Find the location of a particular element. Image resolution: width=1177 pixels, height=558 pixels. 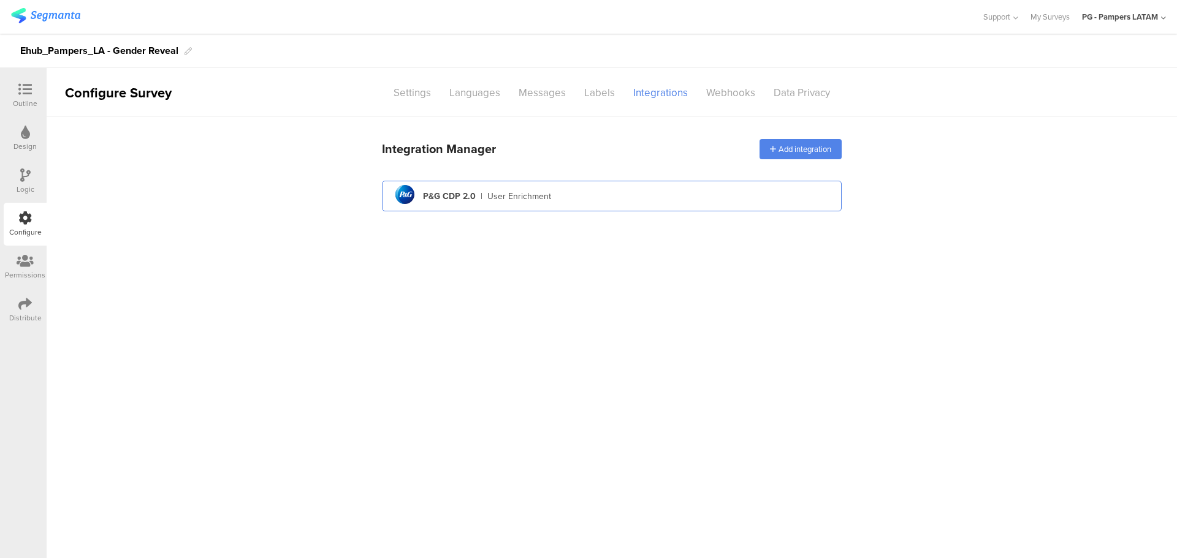

div: Distribute is located at coordinates (25, 318).